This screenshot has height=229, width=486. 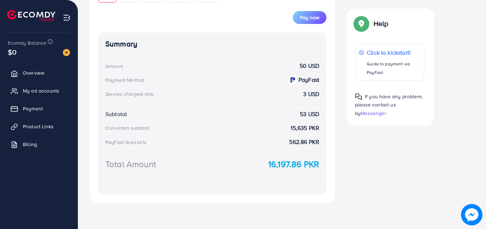 I want to click on span: Billing, so click(x=30, y=144).